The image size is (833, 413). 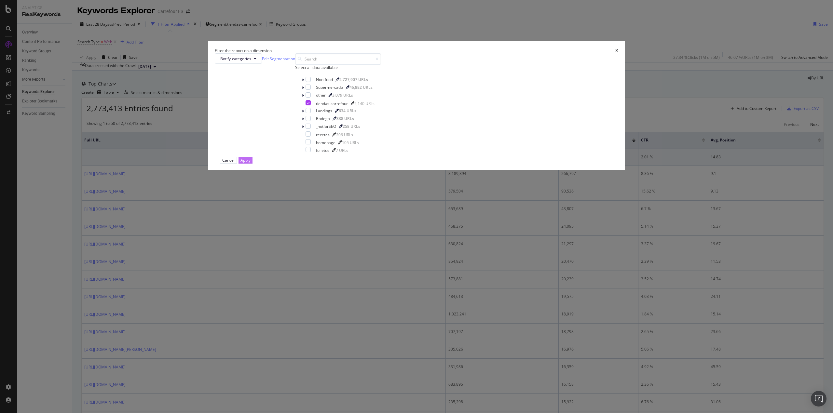 I want to click on div: Open Intercom Messenger, so click(x=819, y=399).